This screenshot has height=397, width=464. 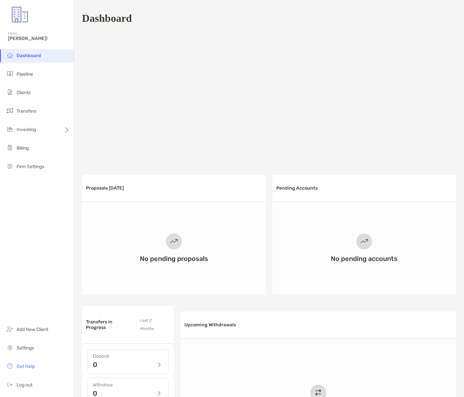 I want to click on img: logout icon, so click(x=10, y=385).